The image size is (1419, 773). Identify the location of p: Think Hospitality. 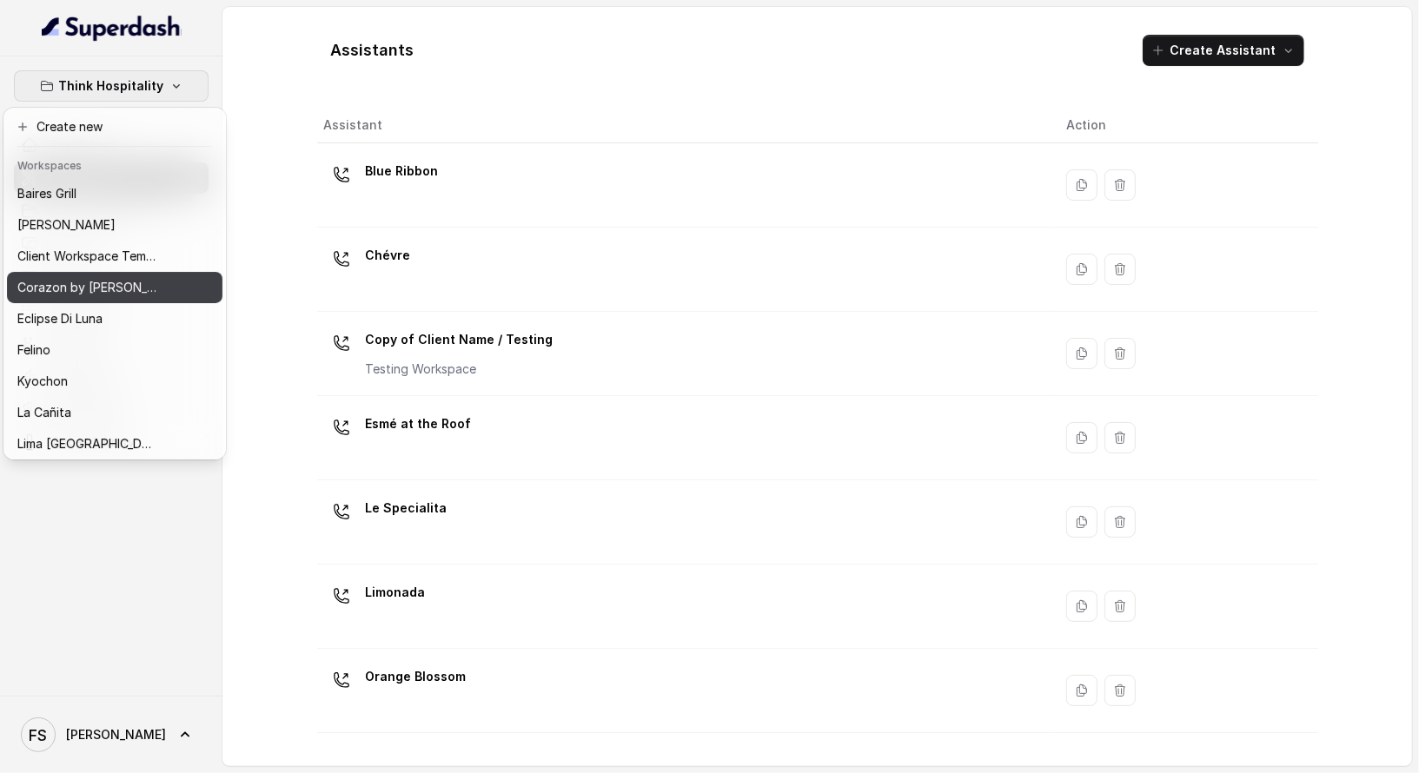
(111, 86).